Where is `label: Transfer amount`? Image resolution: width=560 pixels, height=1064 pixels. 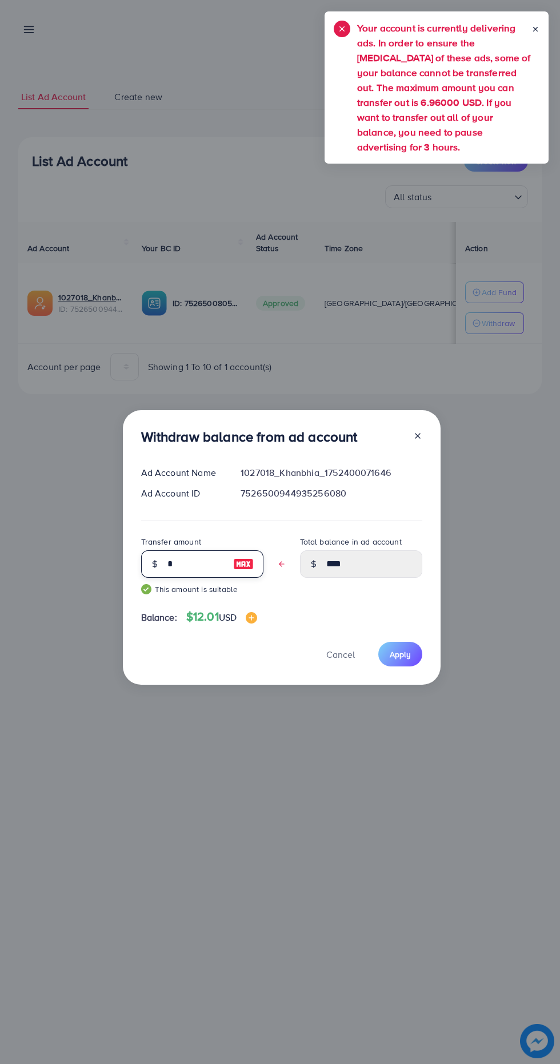
label: Transfer amount is located at coordinates (171, 542).